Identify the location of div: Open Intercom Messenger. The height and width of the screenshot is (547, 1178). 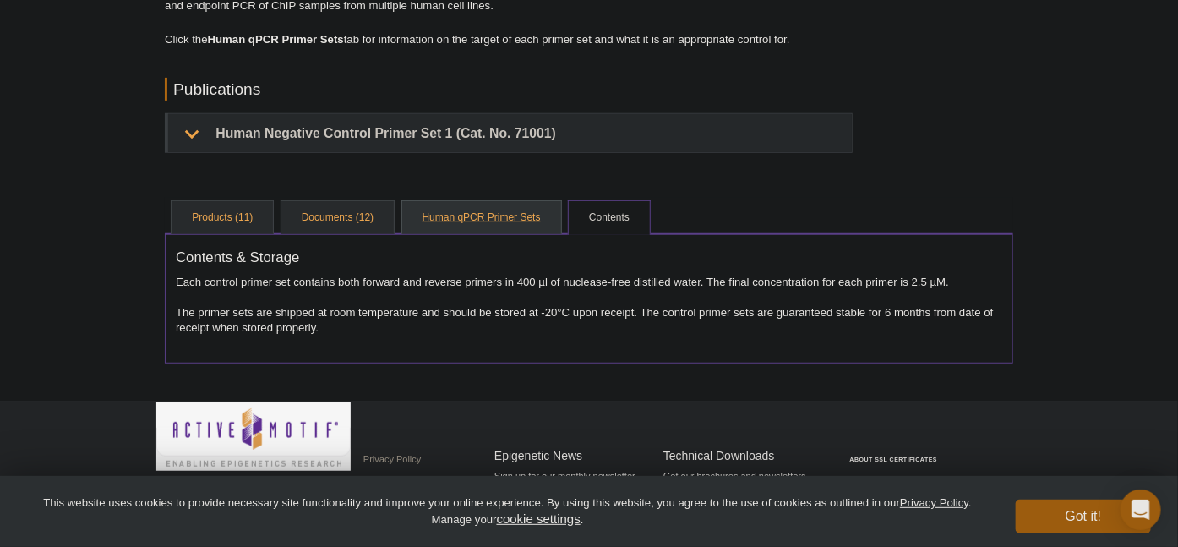
(1141, 509).